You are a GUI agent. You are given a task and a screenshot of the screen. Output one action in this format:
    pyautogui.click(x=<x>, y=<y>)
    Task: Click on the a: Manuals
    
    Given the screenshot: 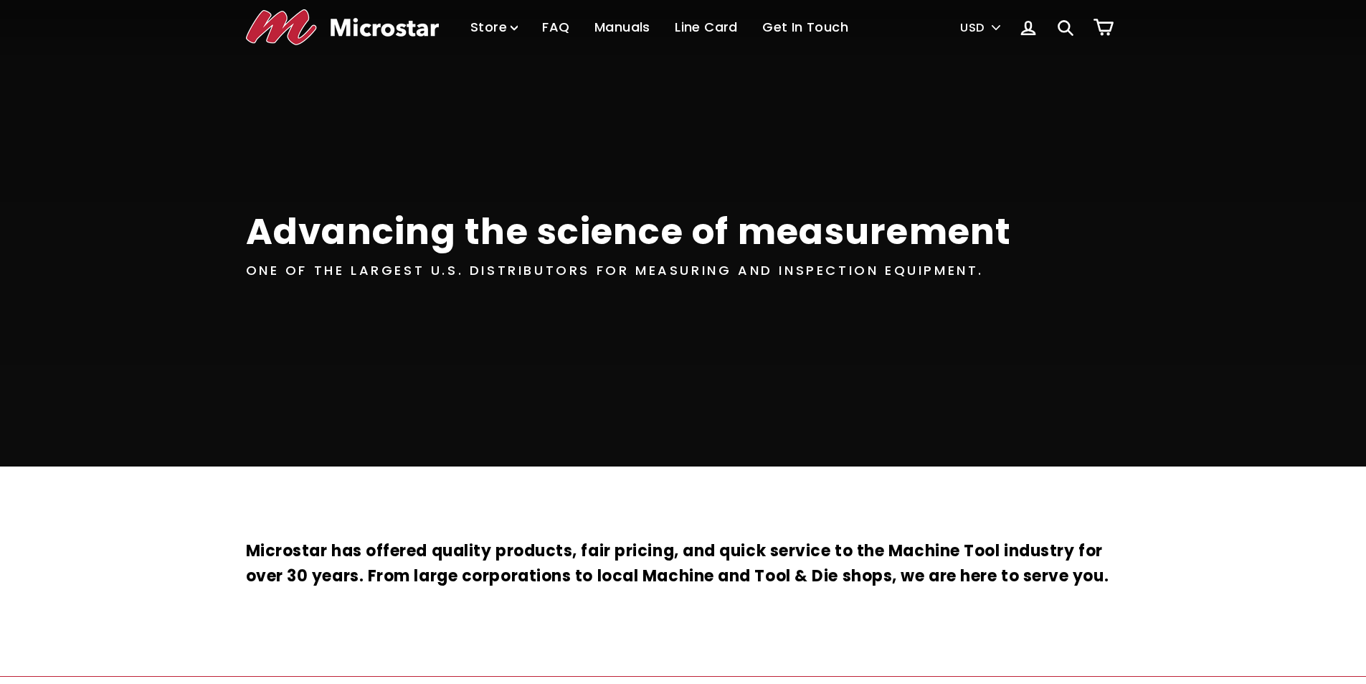 What is the action you would take?
    pyautogui.click(x=623, y=27)
    